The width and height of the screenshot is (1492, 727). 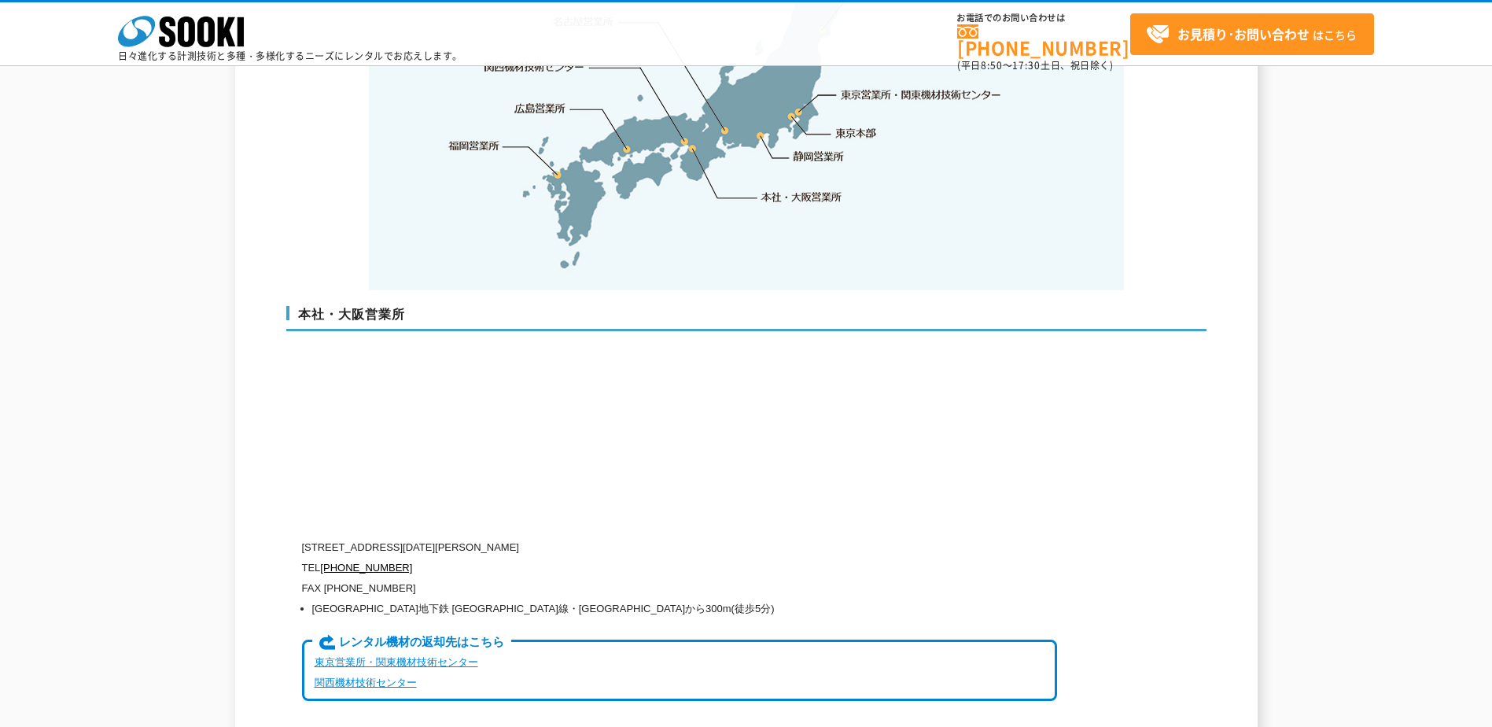 I want to click on span: レンタル機材の返却先はこちら, so click(x=411, y=643).